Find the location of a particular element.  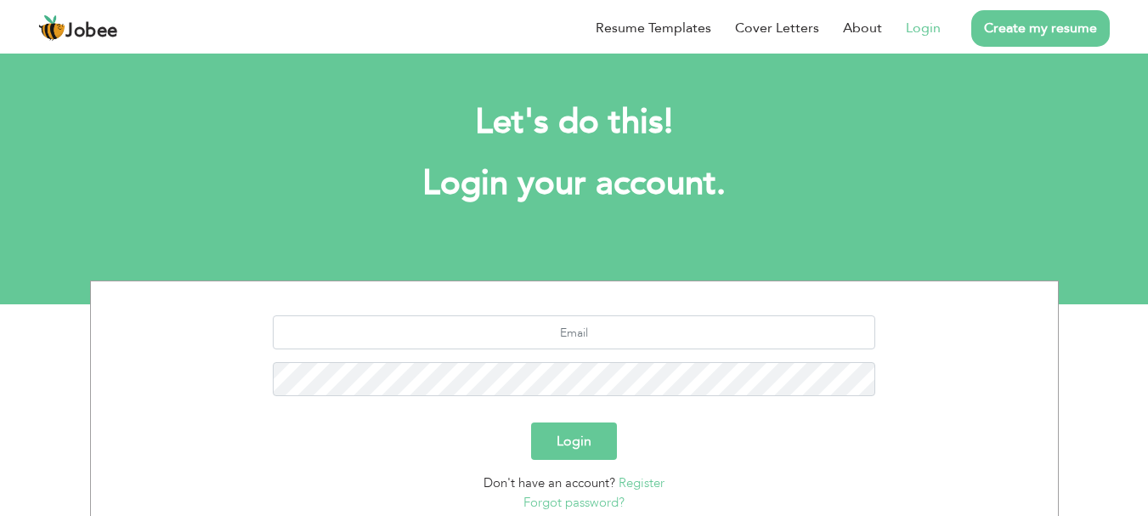

span: Jobee is located at coordinates (92, 31).